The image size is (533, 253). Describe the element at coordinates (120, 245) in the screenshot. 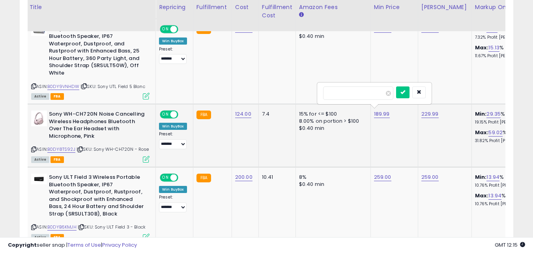

I see `a: Privacy Policy` at that location.